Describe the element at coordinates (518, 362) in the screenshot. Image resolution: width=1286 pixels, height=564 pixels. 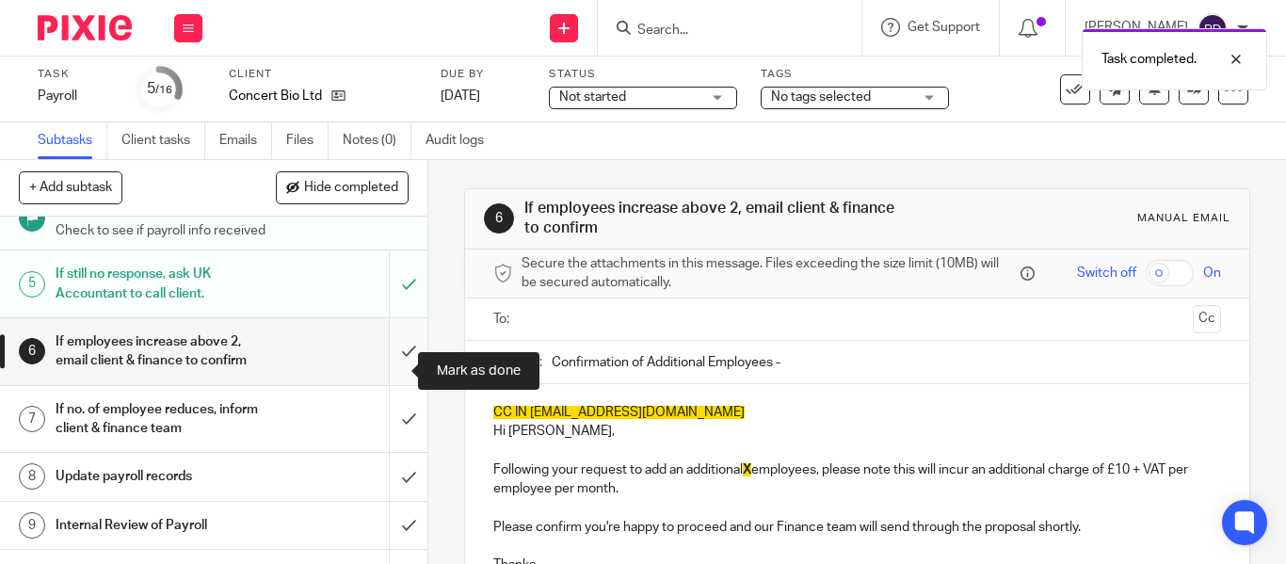
I see `label: Subject:` at that location.